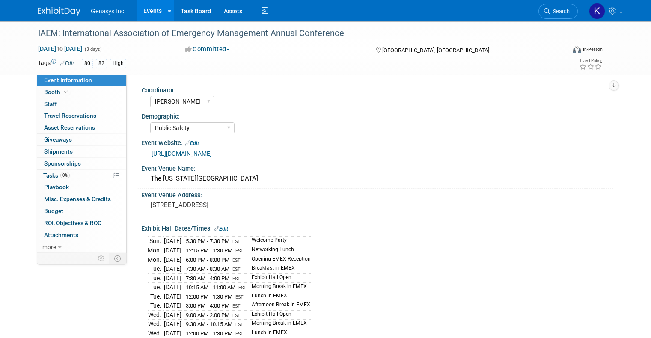 This screenshot has width=651, height=338. I want to click on td: Networking Lunch, so click(279, 250).